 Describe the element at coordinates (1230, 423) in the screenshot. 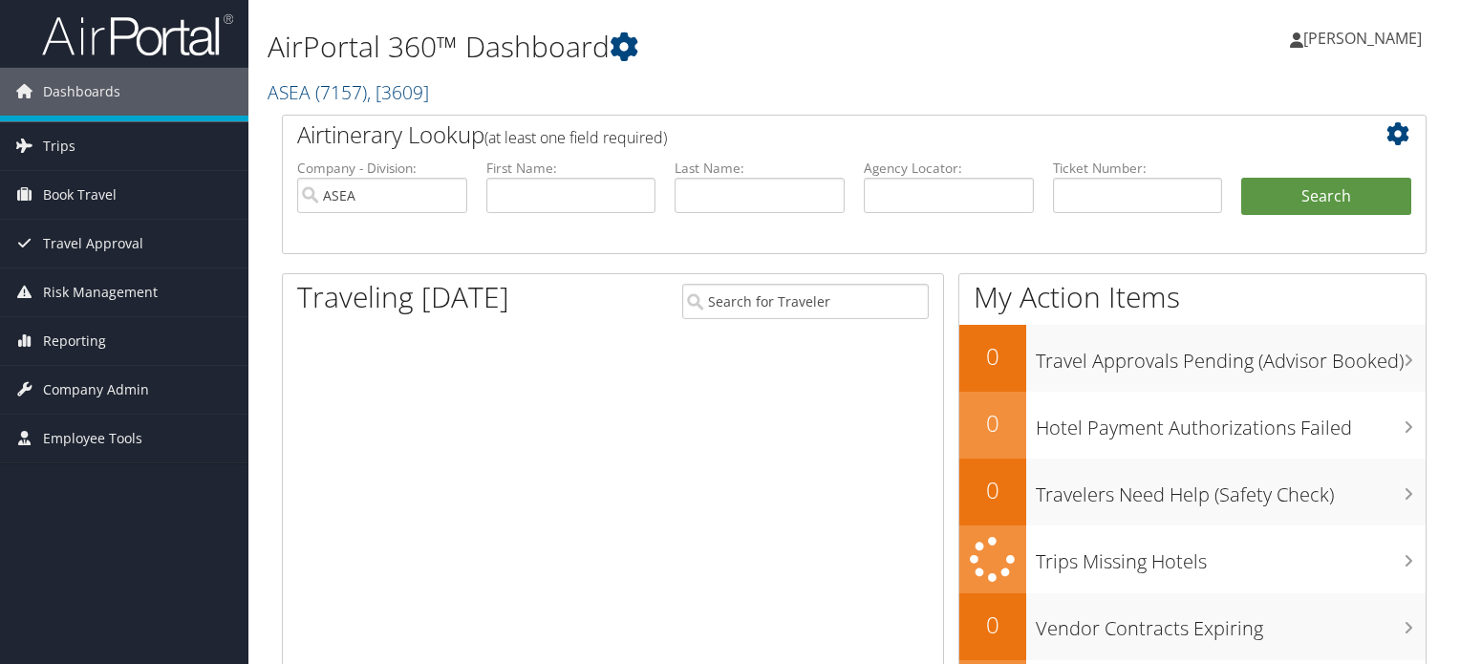

I see `h3: Hotel Payment Authorizations Failed` at that location.